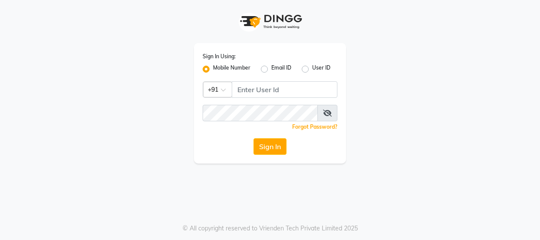 The width and height of the screenshot is (540, 240). Describe the element at coordinates (219, 57) in the screenshot. I see `label: Sign In Using:` at that location.